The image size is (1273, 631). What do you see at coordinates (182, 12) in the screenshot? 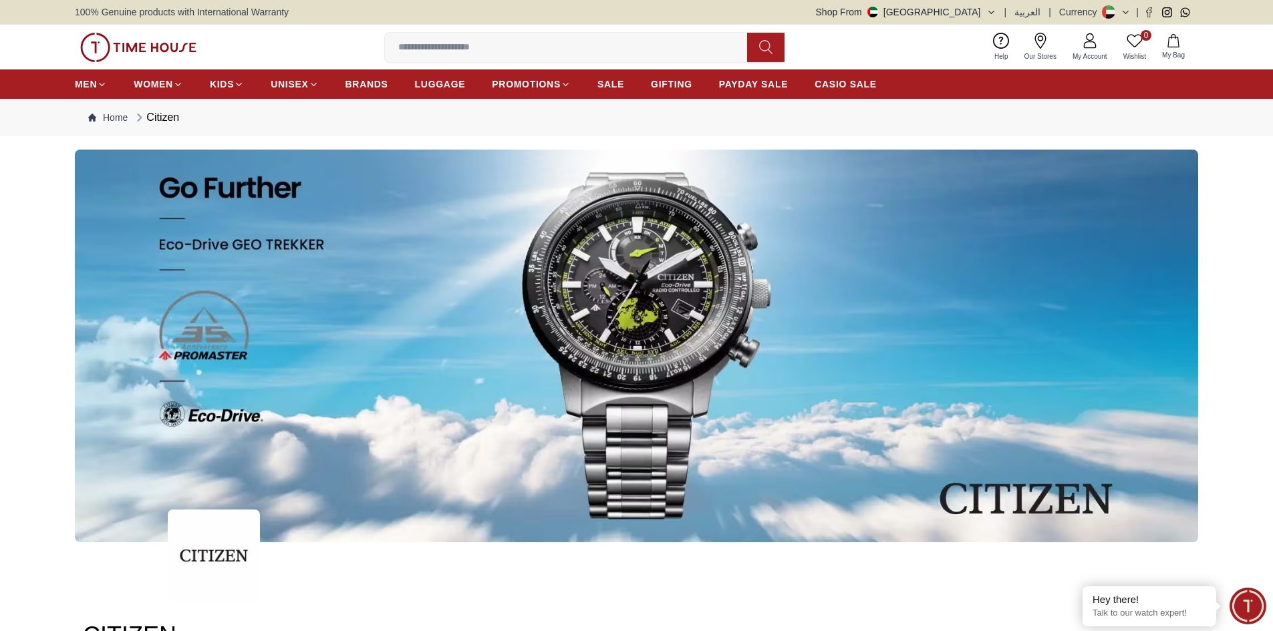
I see `span: 100% Genuine products with International Warranty` at bounding box center [182, 12].